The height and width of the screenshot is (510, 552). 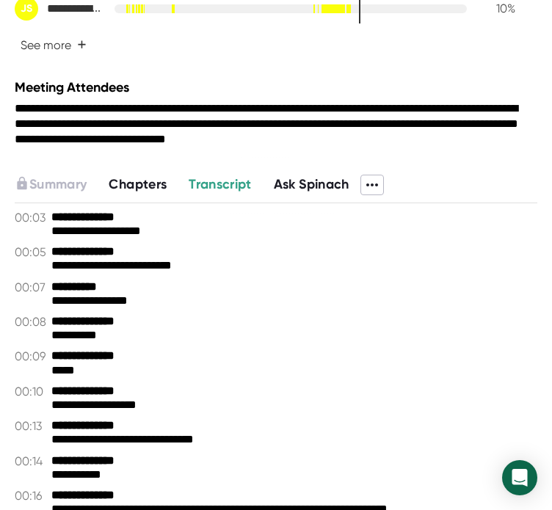 What do you see at coordinates (31, 426) in the screenshot?
I see `span: 00:13` at bounding box center [31, 426].